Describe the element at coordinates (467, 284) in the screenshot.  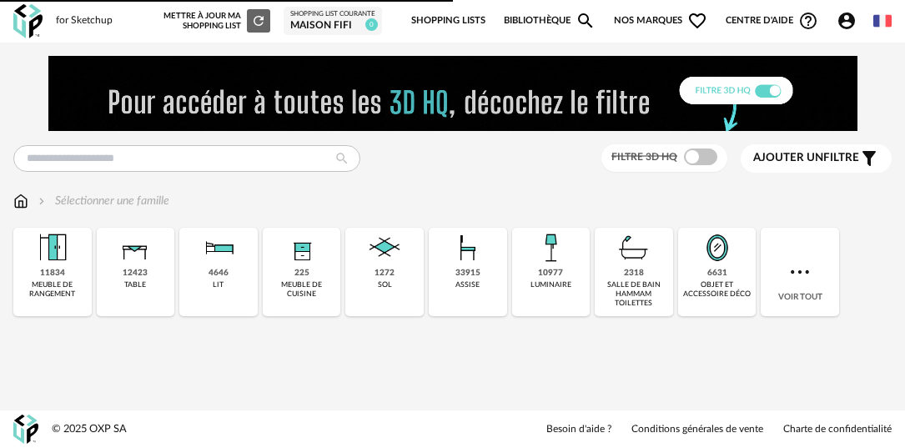
I see `div: assise` at that location.